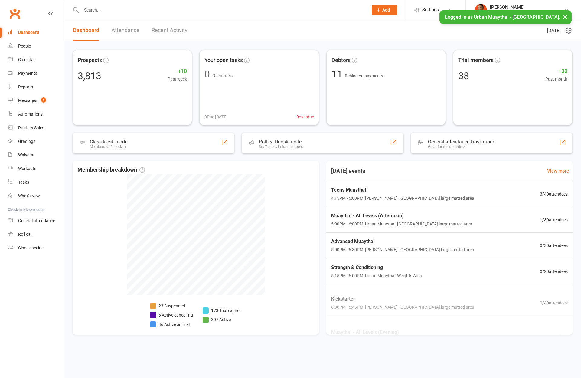 The width and height of the screenshot is (581, 378). Describe the element at coordinates (28, 32) in the screenshot. I see `div: Dashboard` at that location.